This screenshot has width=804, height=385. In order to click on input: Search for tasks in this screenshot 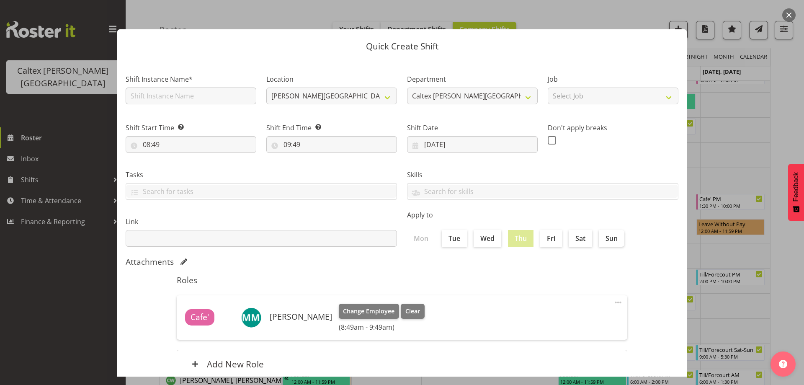, I will do `click(261, 191)`.